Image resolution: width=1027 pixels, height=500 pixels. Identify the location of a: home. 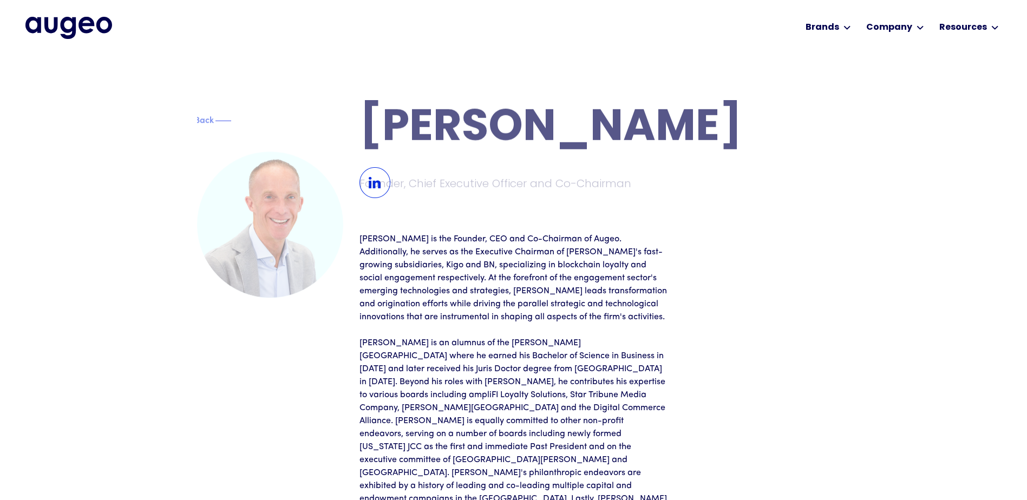
(69, 28).